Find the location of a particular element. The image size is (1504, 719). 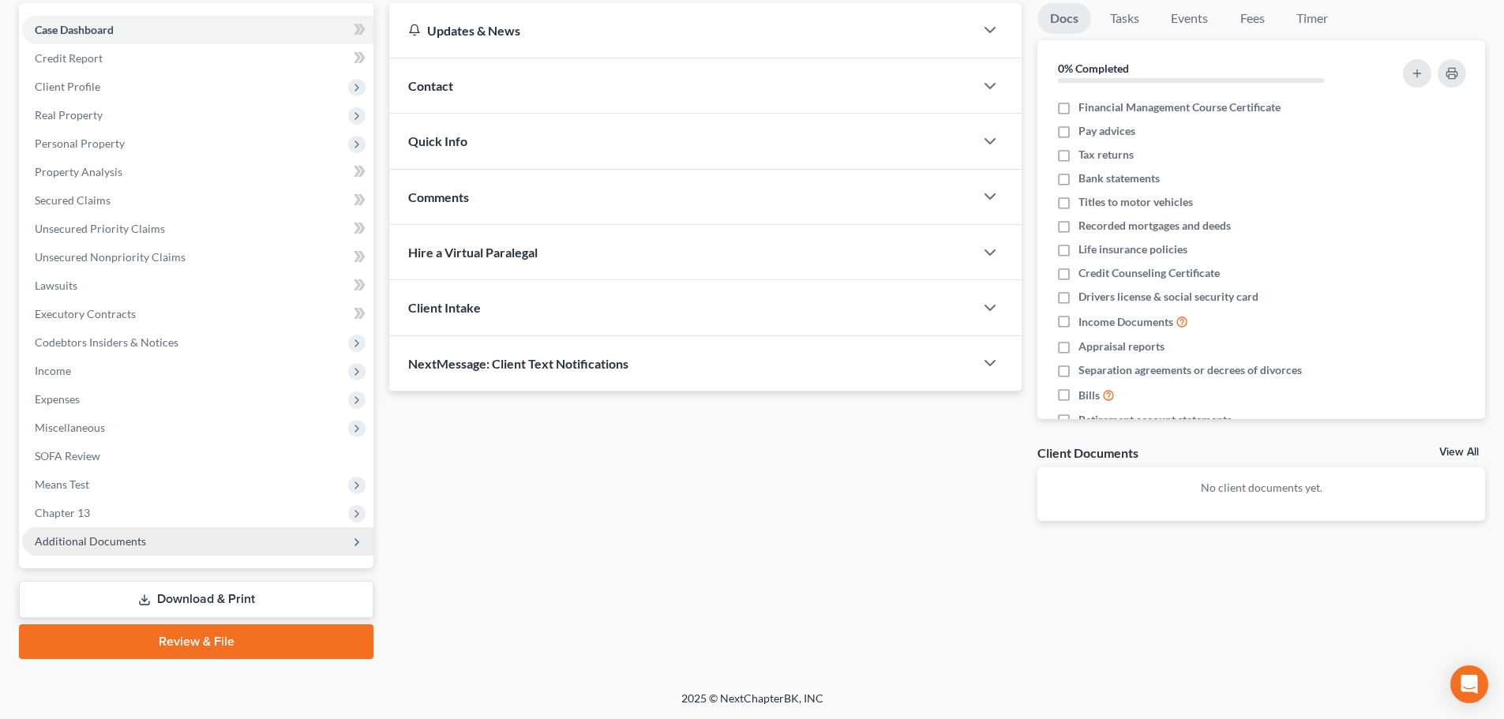

a: Fees is located at coordinates (1252, 18).